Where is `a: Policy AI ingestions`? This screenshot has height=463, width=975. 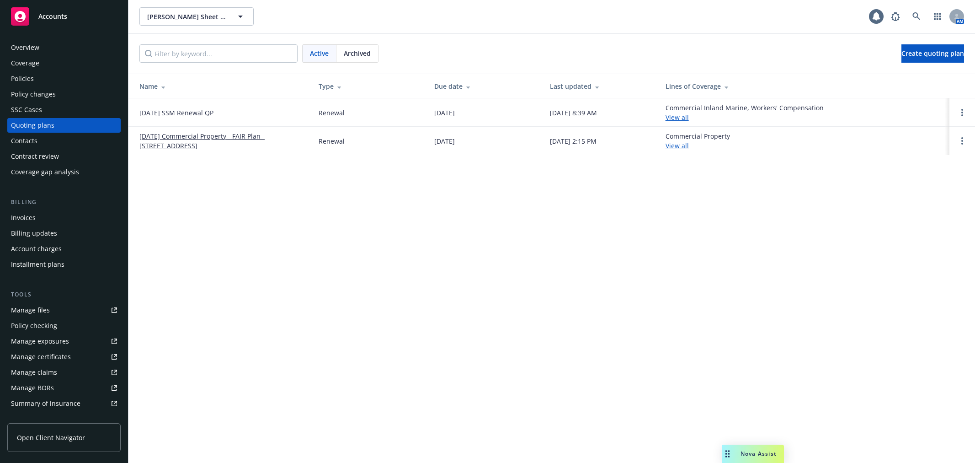
a: Policy AI ingestions is located at coordinates (64, 419).